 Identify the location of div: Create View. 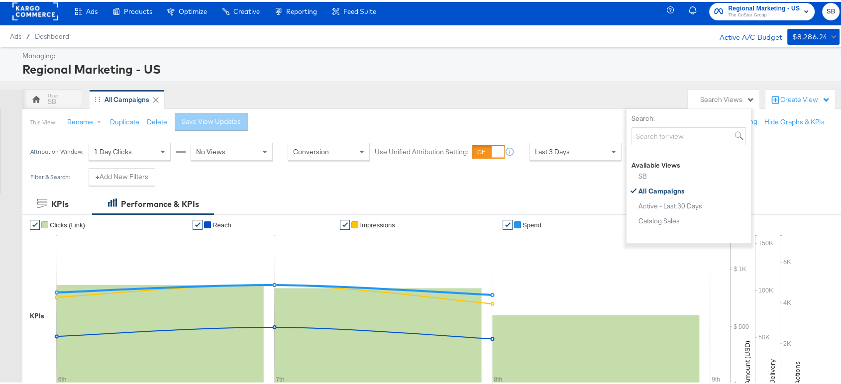
(805, 98).